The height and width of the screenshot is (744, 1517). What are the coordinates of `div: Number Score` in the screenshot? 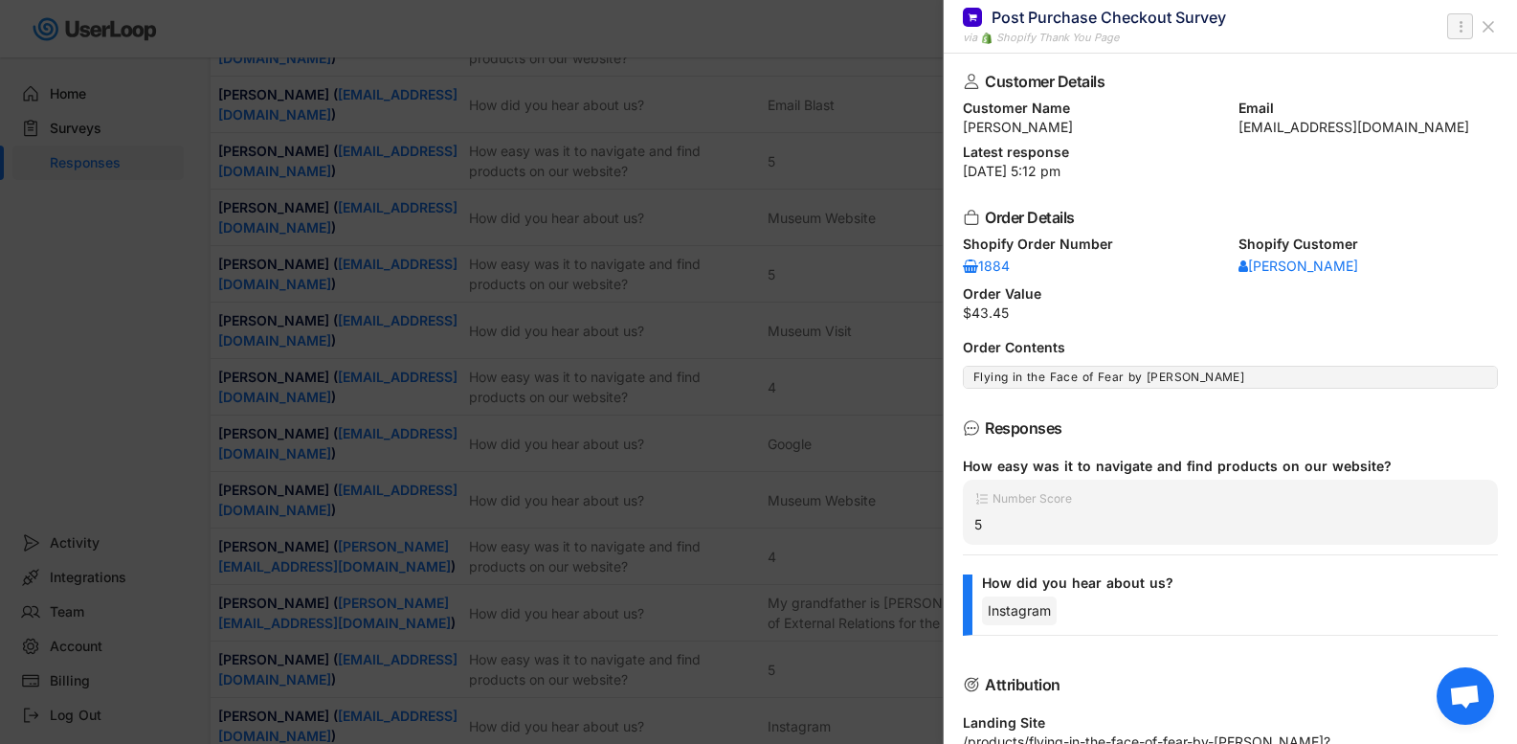 It's located at (1032, 499).